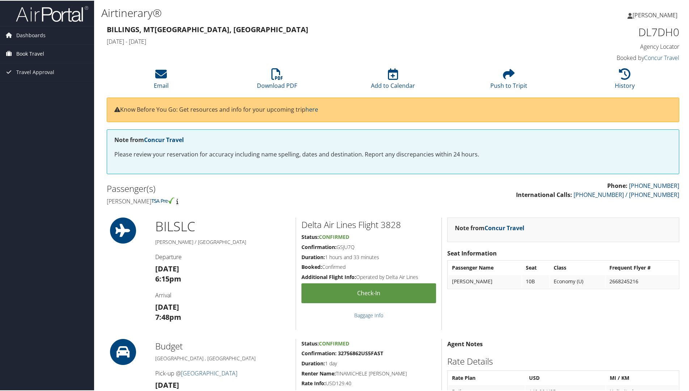  Describe the element at coordinates (222, 346) in the screenshot. I see `h2: Budget` at that location.